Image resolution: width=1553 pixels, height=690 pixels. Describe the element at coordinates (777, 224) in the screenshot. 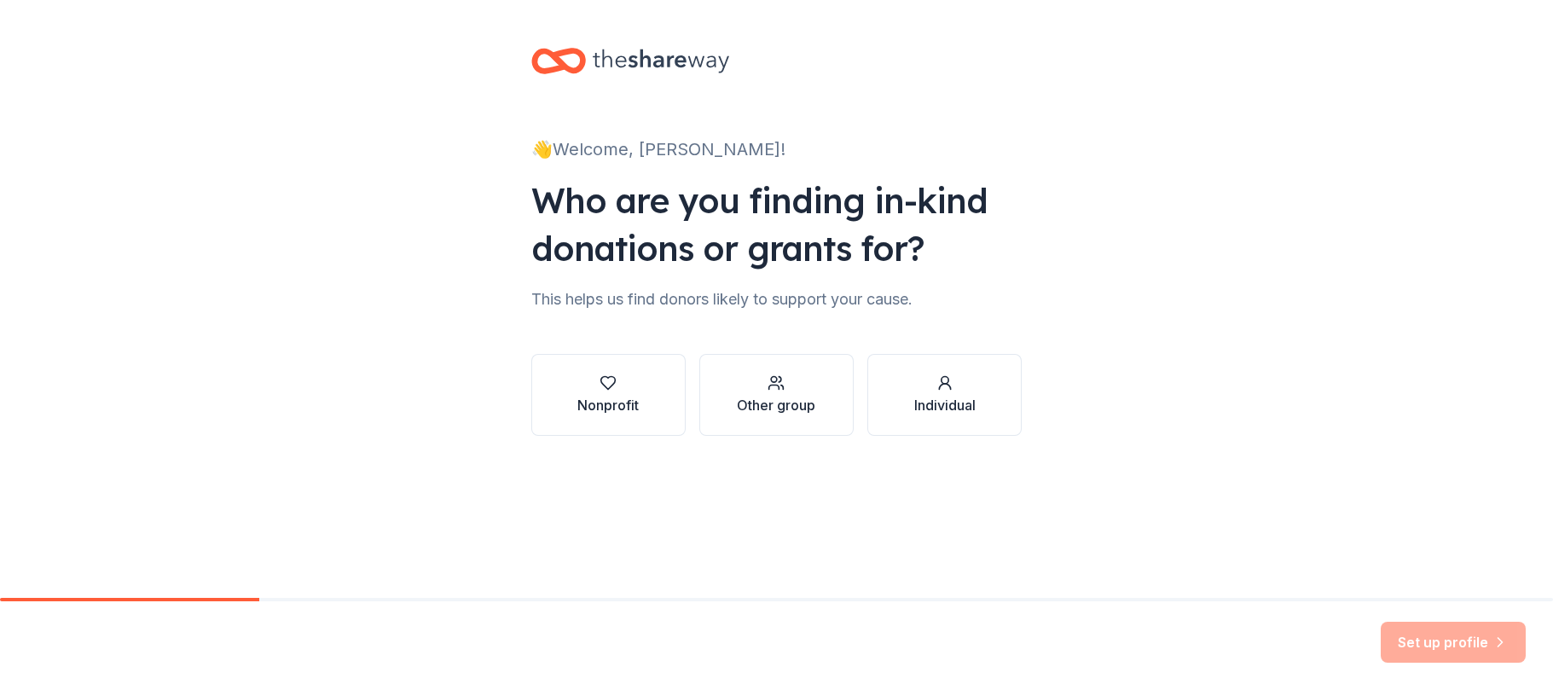

I see `div: Who are you finding in-kind donations or grants for?` at that location.